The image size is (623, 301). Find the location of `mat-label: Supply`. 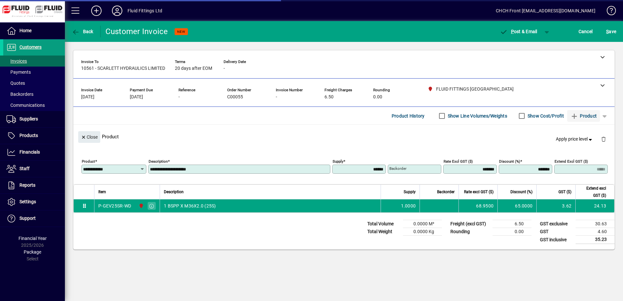

mat-label: Supply is located at coordinates (338, 161).